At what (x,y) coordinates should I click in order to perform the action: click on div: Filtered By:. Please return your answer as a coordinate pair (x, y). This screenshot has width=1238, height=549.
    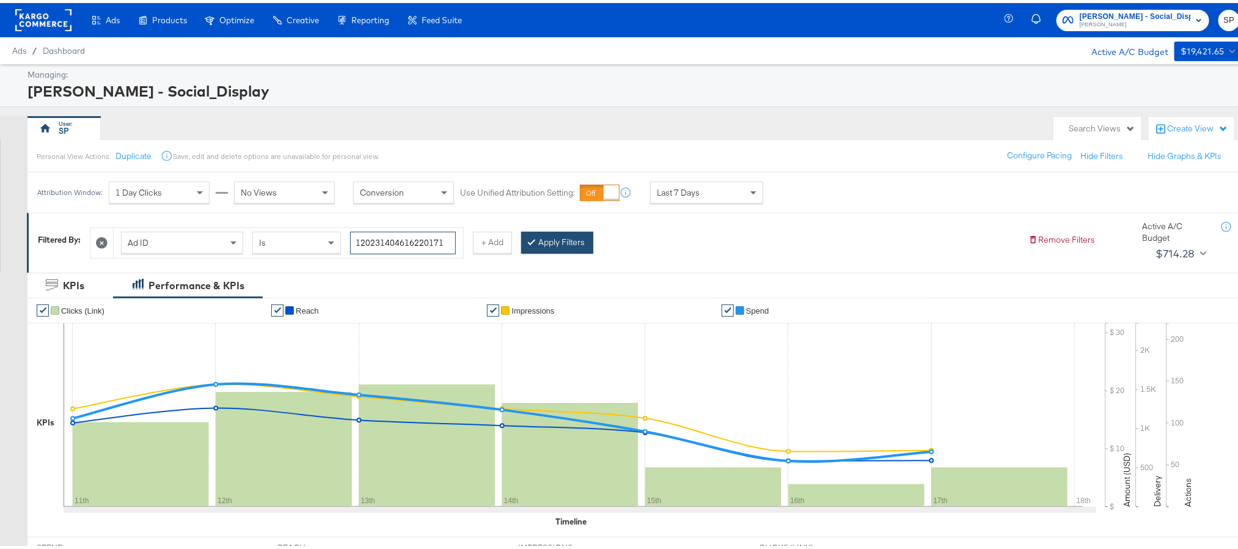
    Looking at the image, I should click on (59, 237).